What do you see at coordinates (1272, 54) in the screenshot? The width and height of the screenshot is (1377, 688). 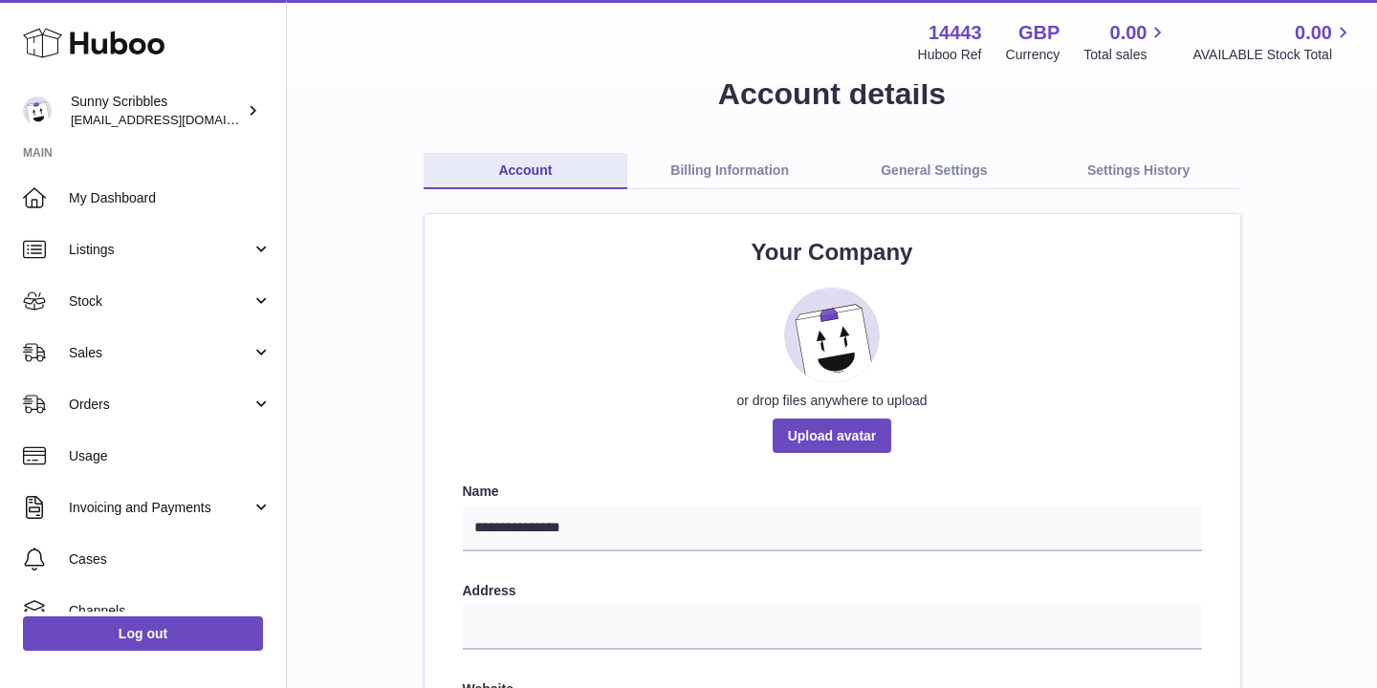 I see `span: AVAILABLE Stock Total` at bounding box center [1272, 54].